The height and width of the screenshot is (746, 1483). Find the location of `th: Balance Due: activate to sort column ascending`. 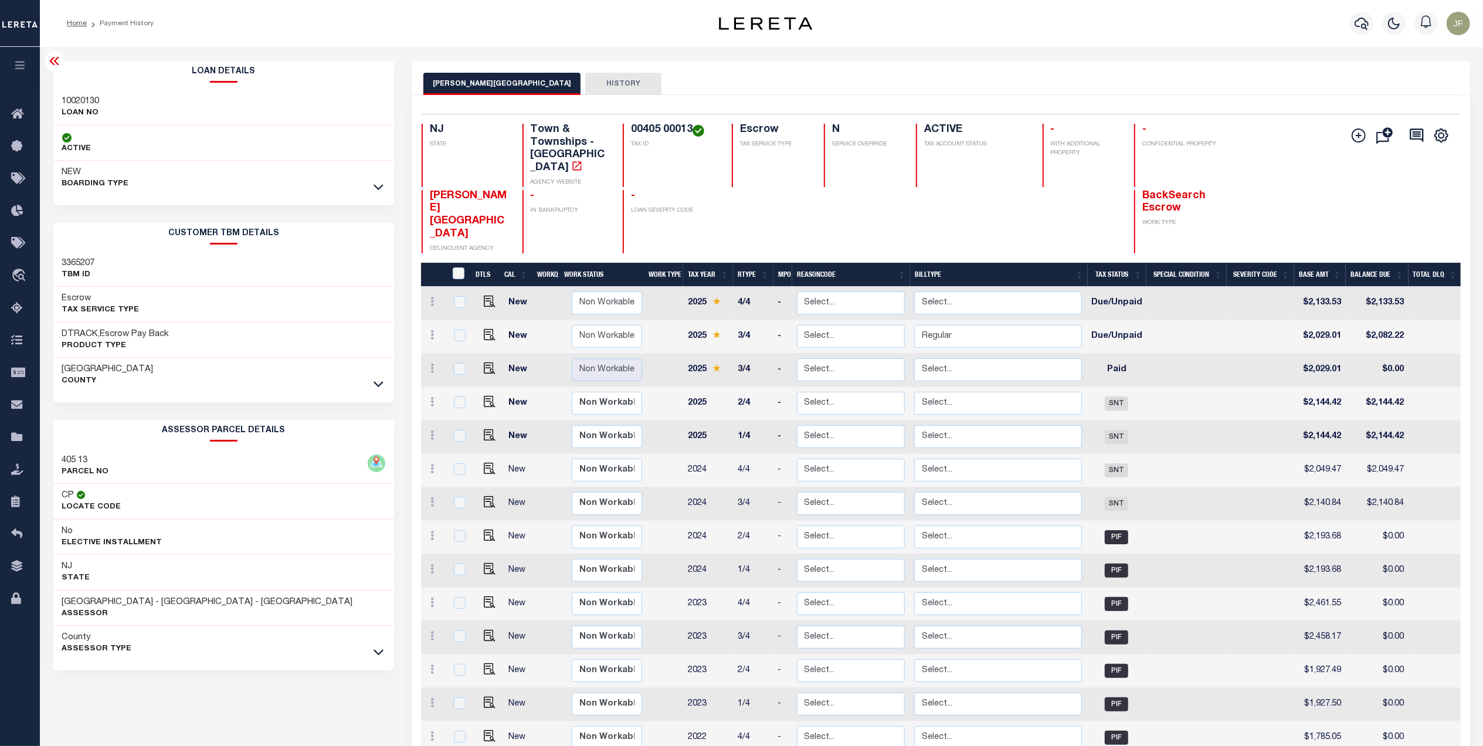

th: Balance Due: activate to sort column ascending is located at coordinates (1377, 274).